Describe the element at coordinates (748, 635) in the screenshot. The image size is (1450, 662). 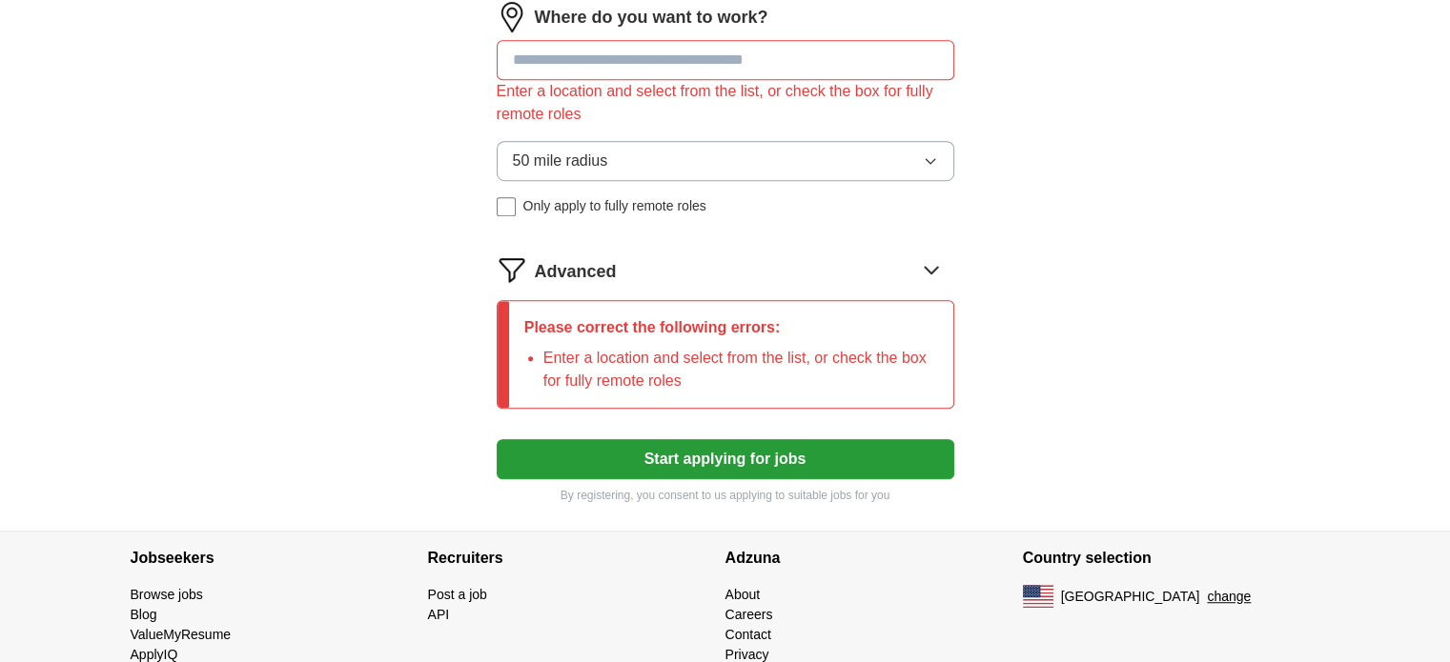
I see `a: Contact` at that location.